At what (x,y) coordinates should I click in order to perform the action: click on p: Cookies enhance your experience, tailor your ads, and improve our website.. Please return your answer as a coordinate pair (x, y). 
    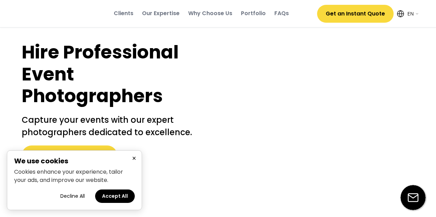
    Looking at the image, I should click on (74, 176).